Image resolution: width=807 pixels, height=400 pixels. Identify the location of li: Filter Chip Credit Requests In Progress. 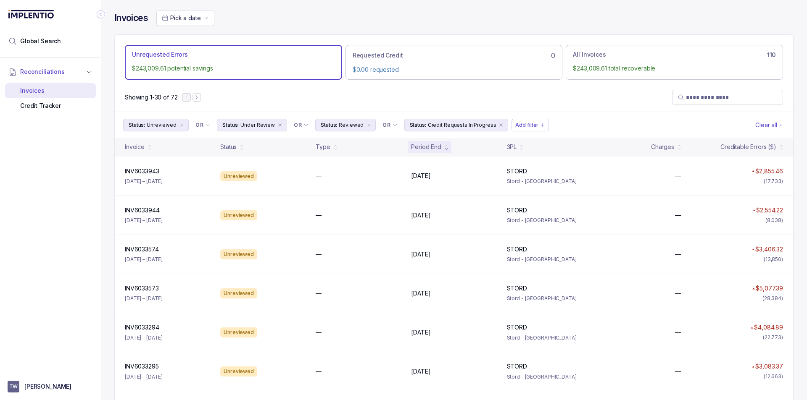
(456, 125).